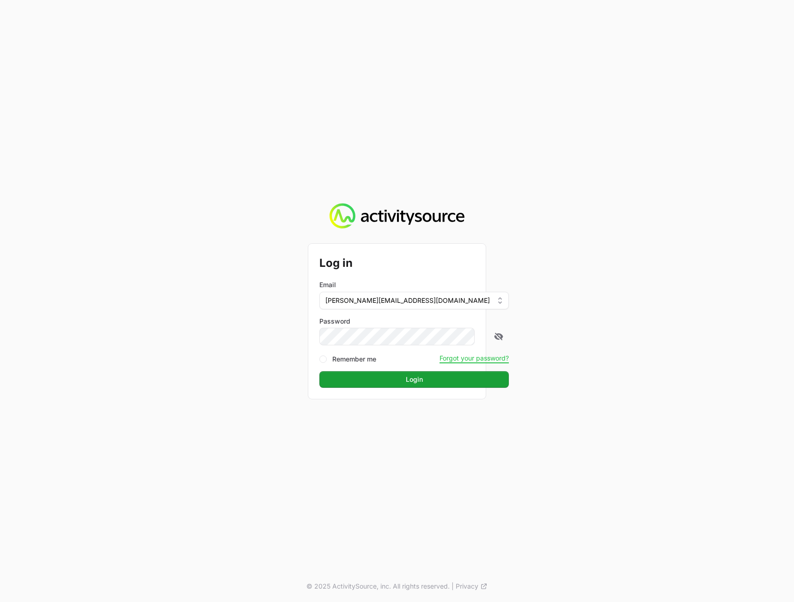 The width and height of the screenshot is (794, 602). I want to click on button: Login, so click(414, 380).